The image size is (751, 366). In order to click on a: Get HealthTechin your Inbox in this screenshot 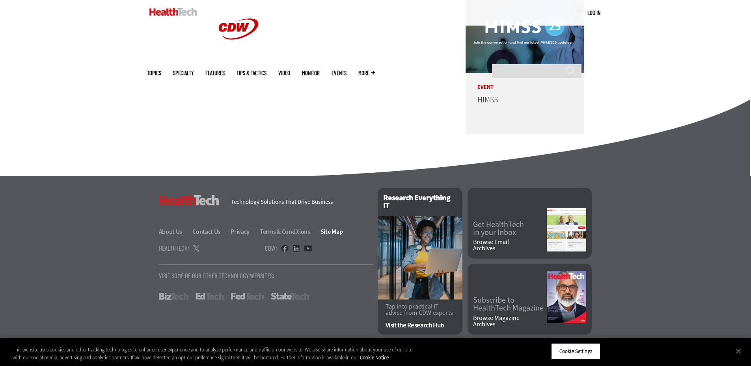, I will do `click(510, 229)`.